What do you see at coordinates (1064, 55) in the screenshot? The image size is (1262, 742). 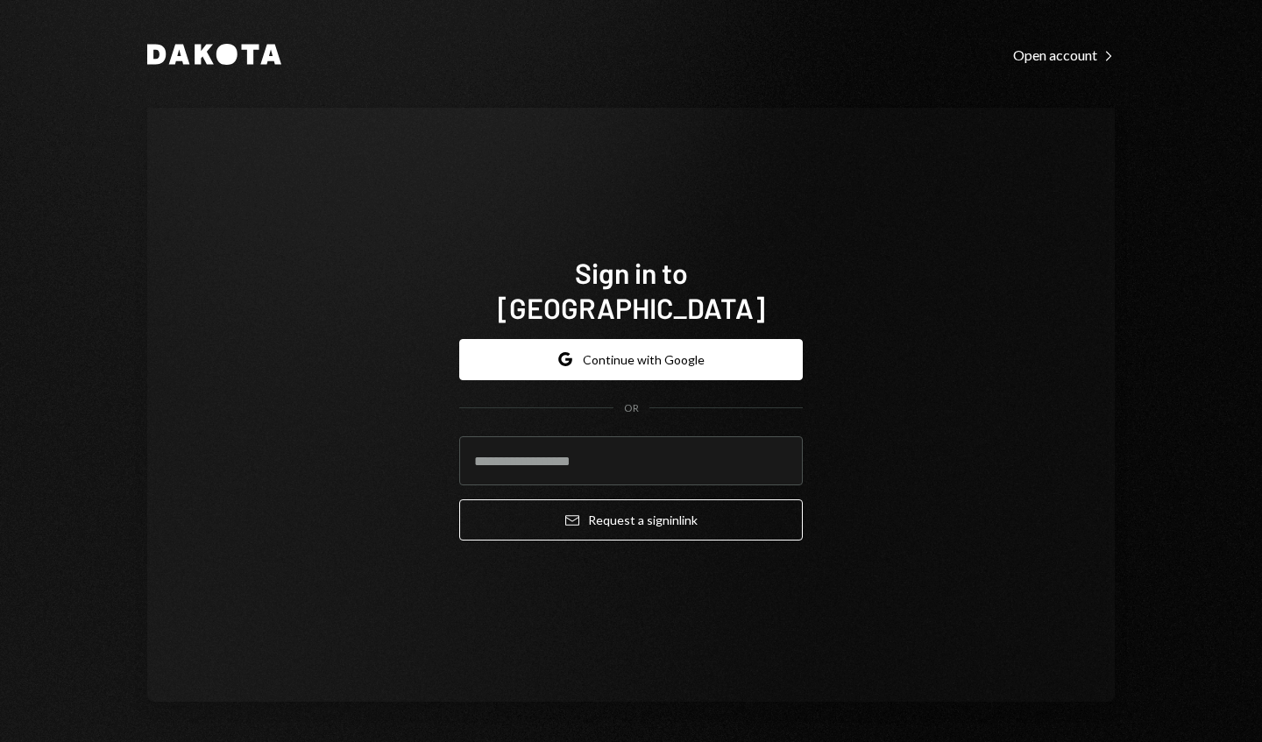 I see `div: Open account` at bounding box center [1064, 55].